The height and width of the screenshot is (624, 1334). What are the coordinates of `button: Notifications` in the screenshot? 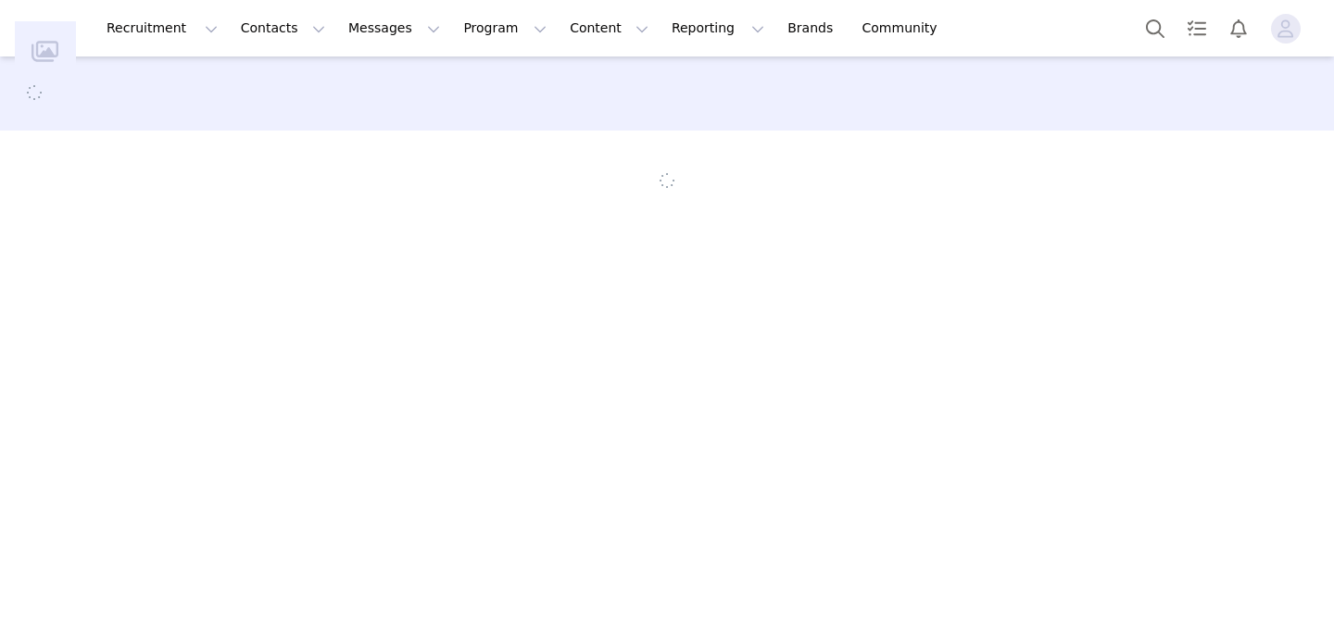 It's located at (1238, 28).